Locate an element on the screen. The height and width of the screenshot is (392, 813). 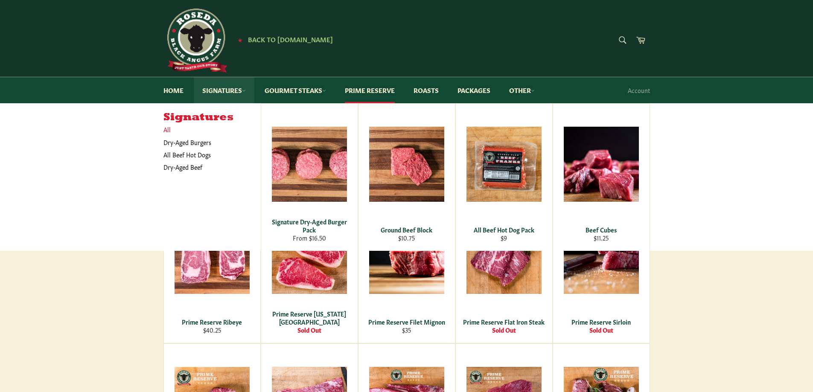
div: $9 is located at coordinates (504, 238).